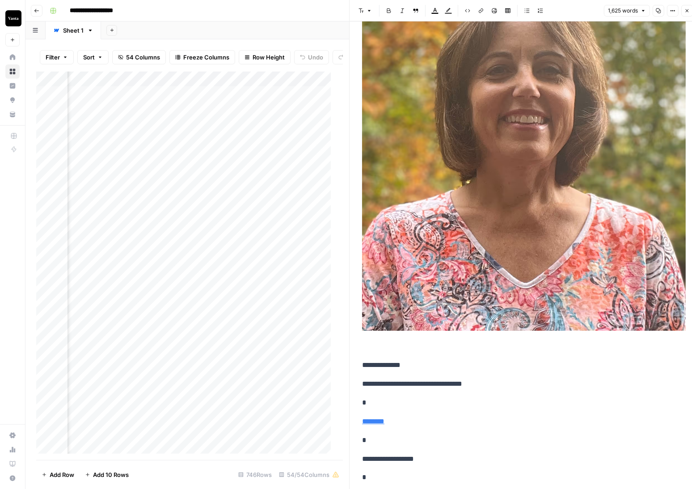 The width and height of the screenshot is (692, 489). I want to click on button: Add Row, so click(58, 475).